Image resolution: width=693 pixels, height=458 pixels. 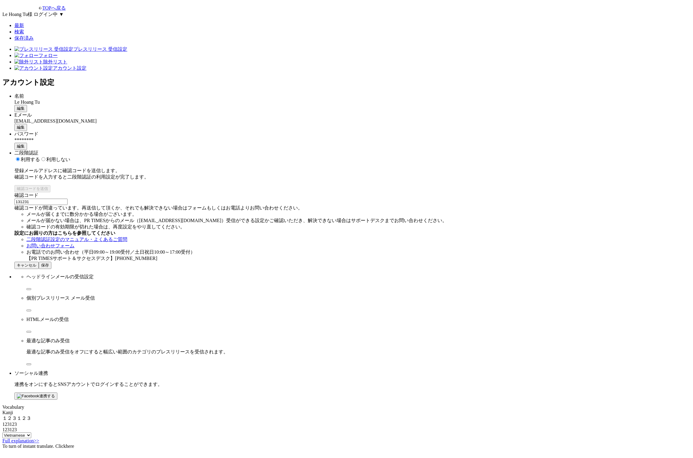 I want to click on a: here, so click(x=70, y=446).